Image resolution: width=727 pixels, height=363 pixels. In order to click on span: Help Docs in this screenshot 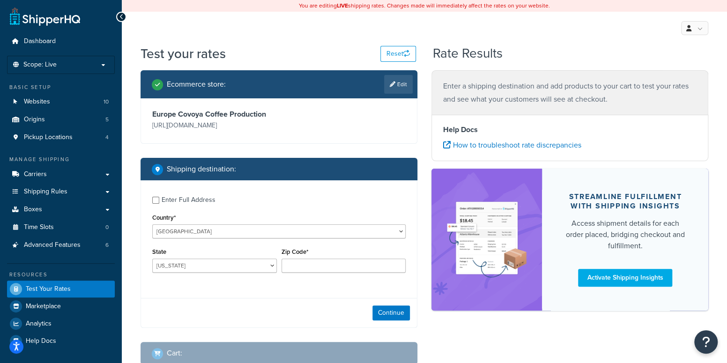, I will do `click(41, 341)`.